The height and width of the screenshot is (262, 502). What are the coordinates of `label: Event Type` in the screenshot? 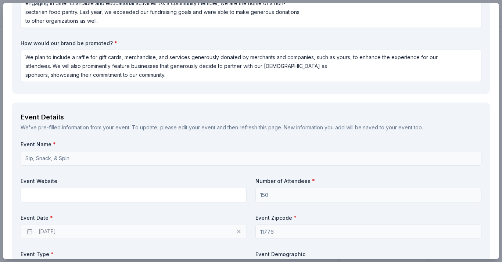 It's located at (133, 254).